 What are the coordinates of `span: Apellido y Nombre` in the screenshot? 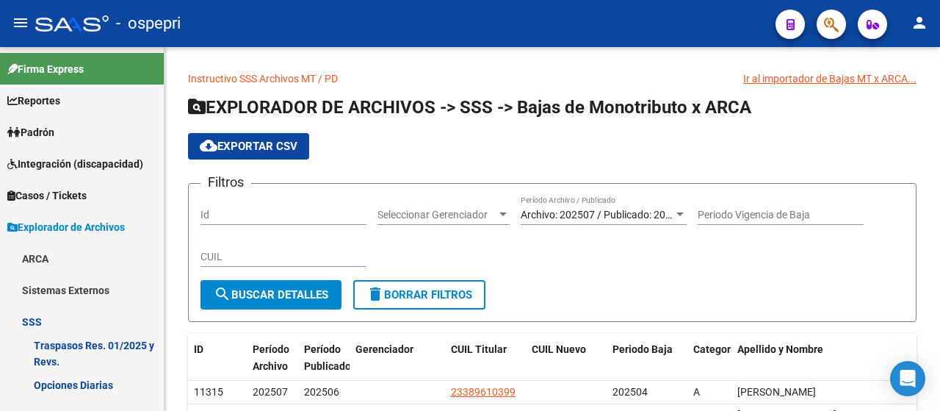 It's located at (780, 349).